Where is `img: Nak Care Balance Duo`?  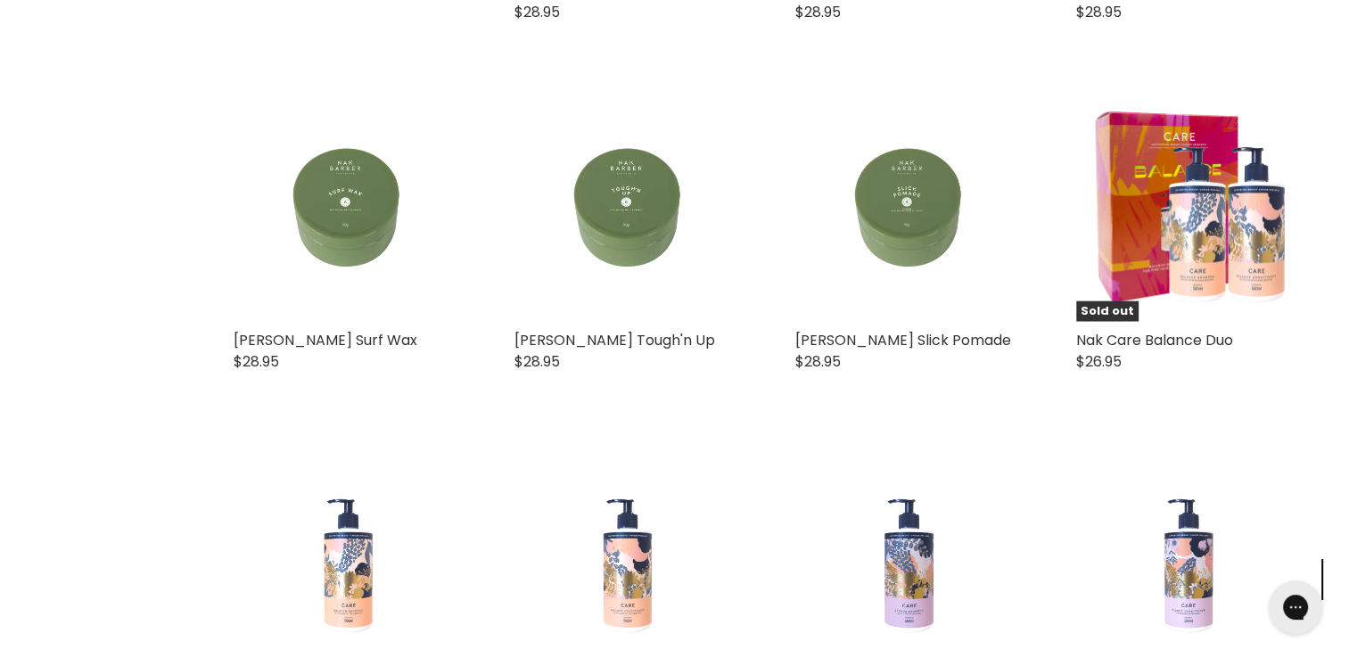 img: Nak Care Balance Duo is located at coordinates (1190, 208).